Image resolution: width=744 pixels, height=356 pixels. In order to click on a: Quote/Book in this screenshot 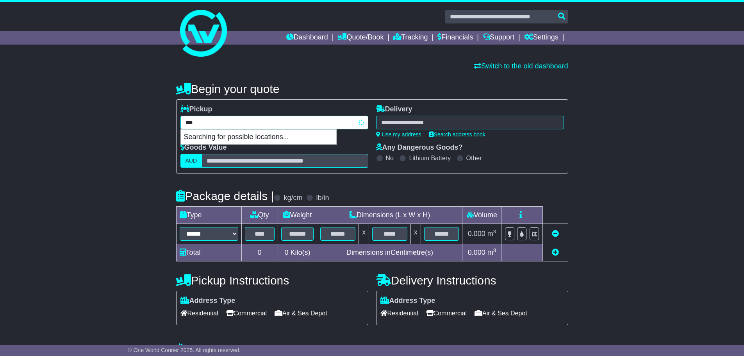, I will do `click(360, 38)`.